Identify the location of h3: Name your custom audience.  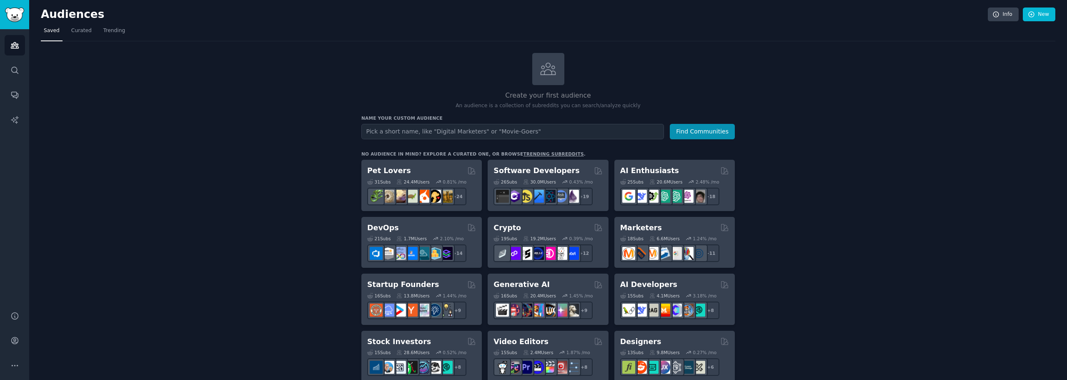
(548, 118).